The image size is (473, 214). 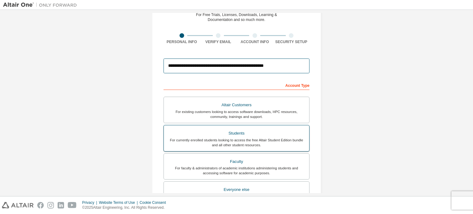 What do you see at coordinates (91, 203) in the screenshot?
I see `div: Privacy` at bounding box center [91, 203].